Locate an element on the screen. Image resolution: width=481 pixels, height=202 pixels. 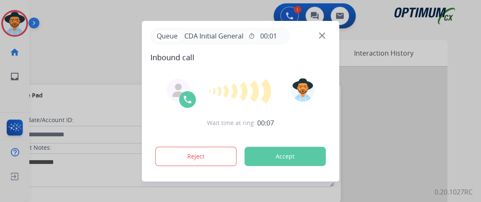
button: Accept is located at coordinates (285, 157).